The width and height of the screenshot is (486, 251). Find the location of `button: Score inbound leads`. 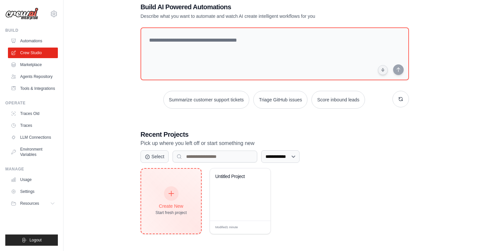

button: Score inbound leads is located at coordinates (338, 100).